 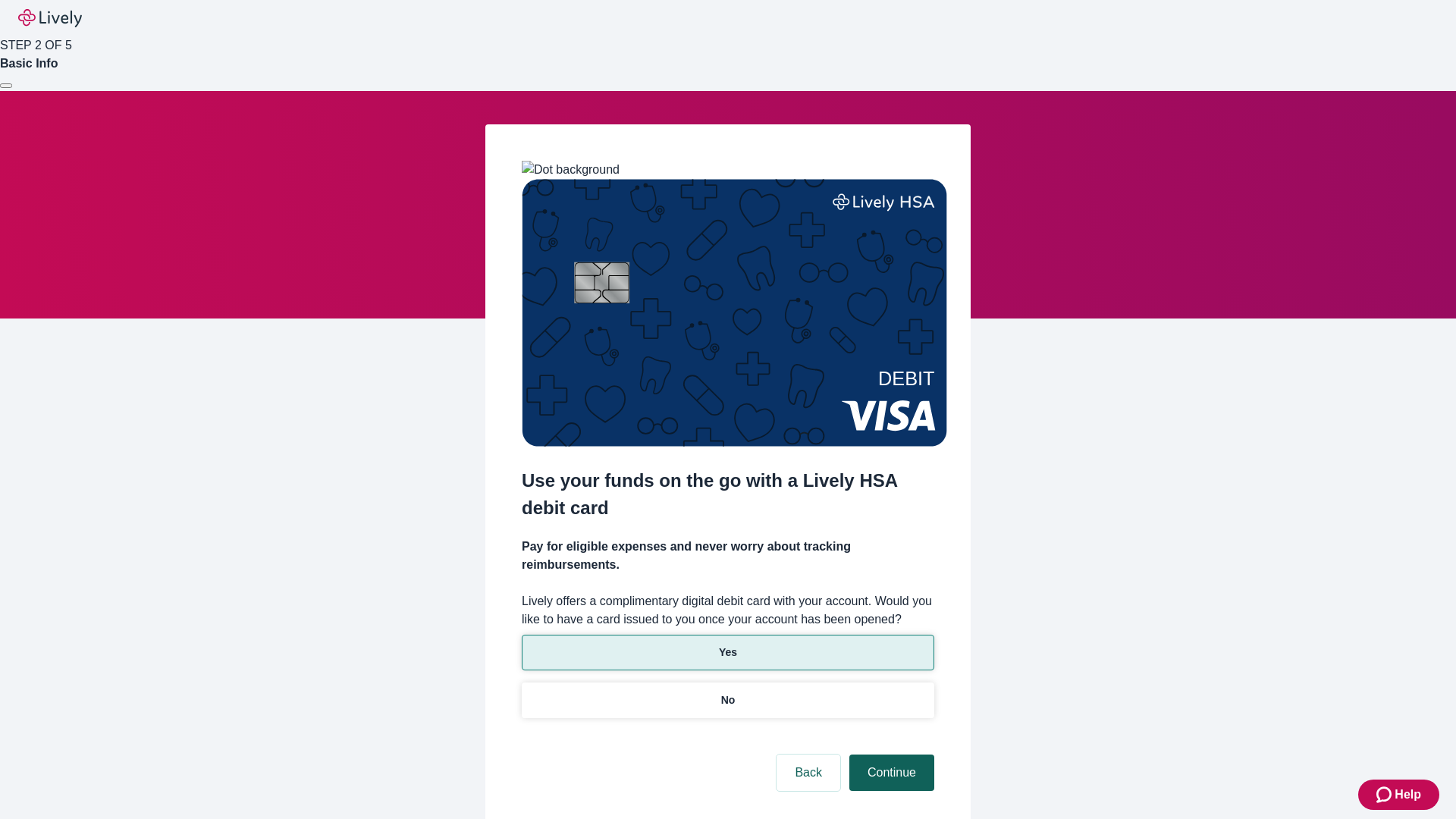 I want to click on button: Zendesk support iconHelp, so click(x=1398, y=795).